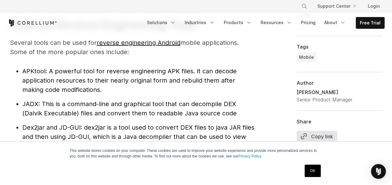  Describe the element at coordinates (339, 47) in the screenshot. I see `div: Tags` at that location.